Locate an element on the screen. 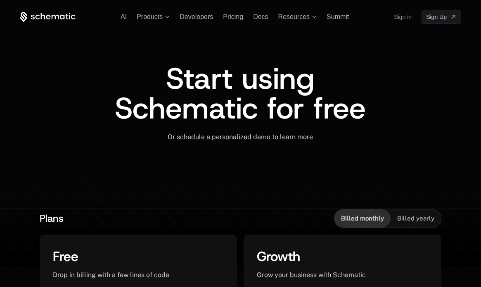 This screenshot has height=287, width=481. a: Pricing is located at coordinates (233, 17).